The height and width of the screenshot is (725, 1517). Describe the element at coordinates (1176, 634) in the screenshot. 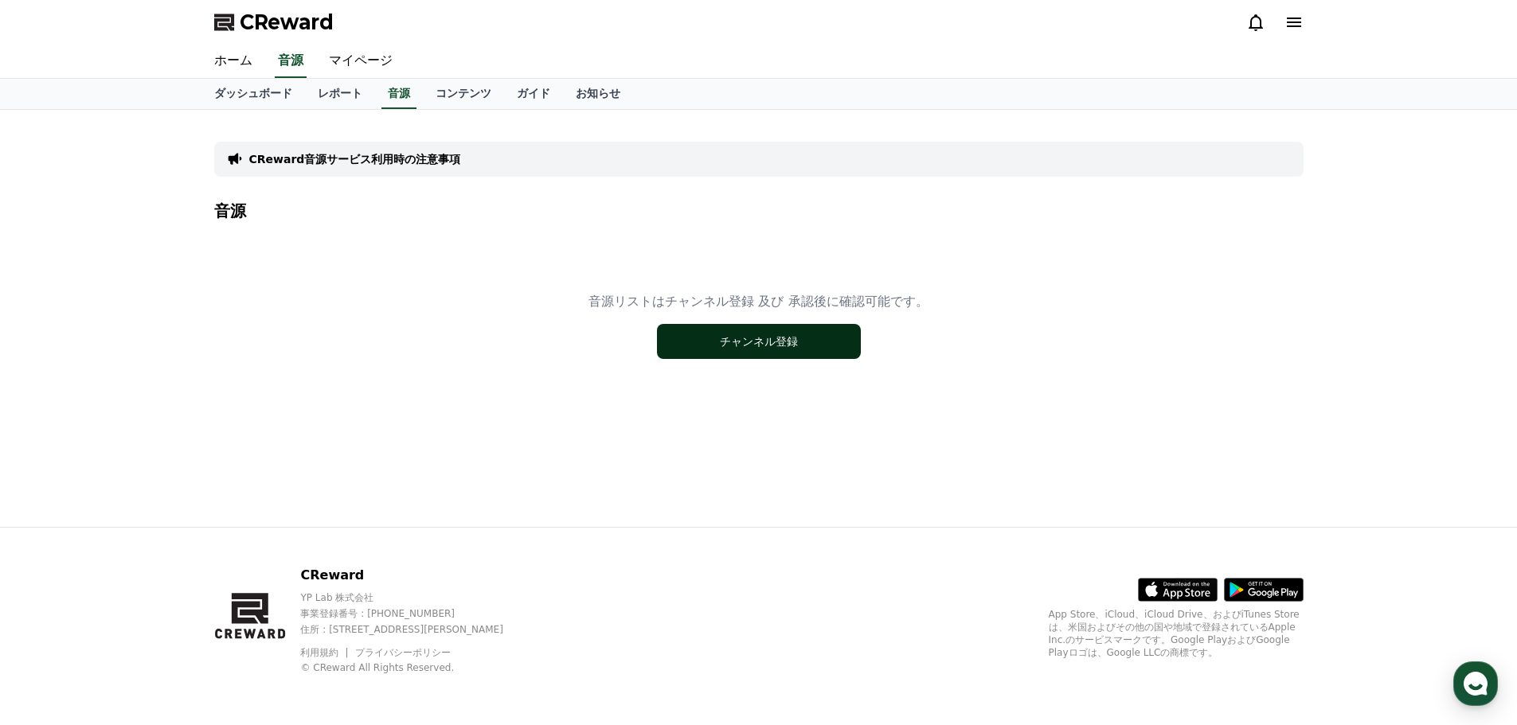

I see `p: App Store、iCloud、iCloud Drive、およびiTunes Storeは、米国およびその他の国や地域で登録されているApple Inc.のサービスマークです。Google P...` at that location.